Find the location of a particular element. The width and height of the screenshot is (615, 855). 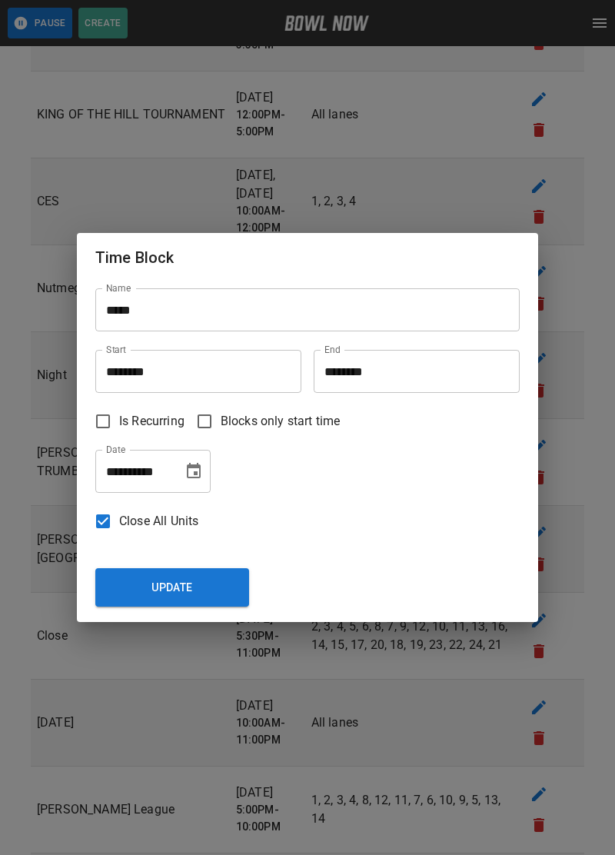

span: Is Recurring is located at coordinates (152, 421).